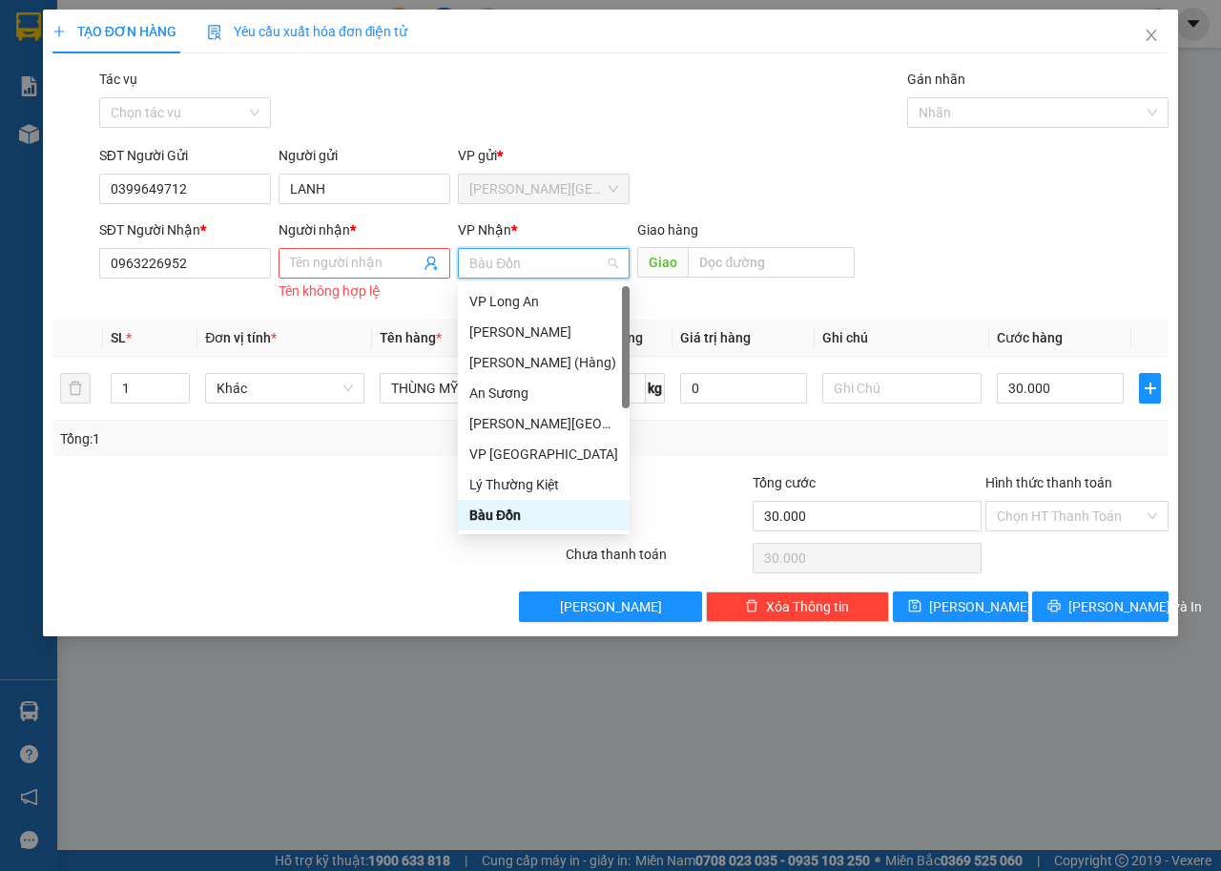  I want to click on span: printer, so click(1054, 607).